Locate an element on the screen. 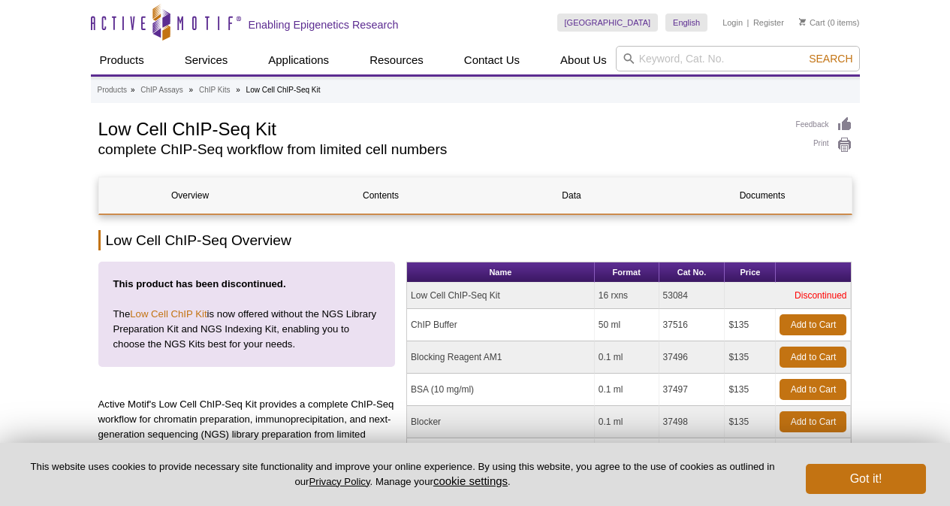  button: Search is located at coordinates (831, 59).